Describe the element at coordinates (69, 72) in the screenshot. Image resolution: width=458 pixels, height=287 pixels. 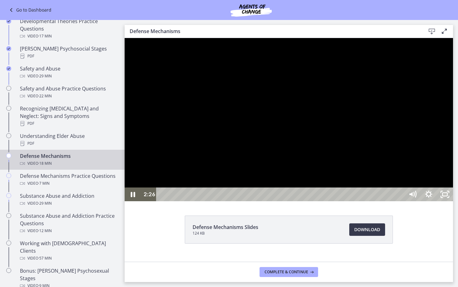
I see `div: Safety and Abuse` at that location.